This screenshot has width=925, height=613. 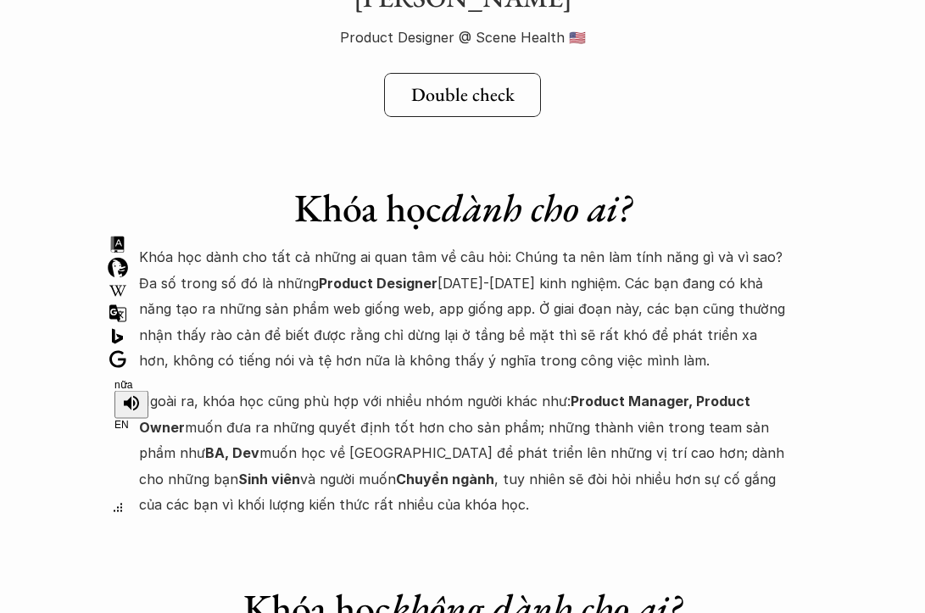 I want to click on h1: Khóa học, so click(x=463, y=208).